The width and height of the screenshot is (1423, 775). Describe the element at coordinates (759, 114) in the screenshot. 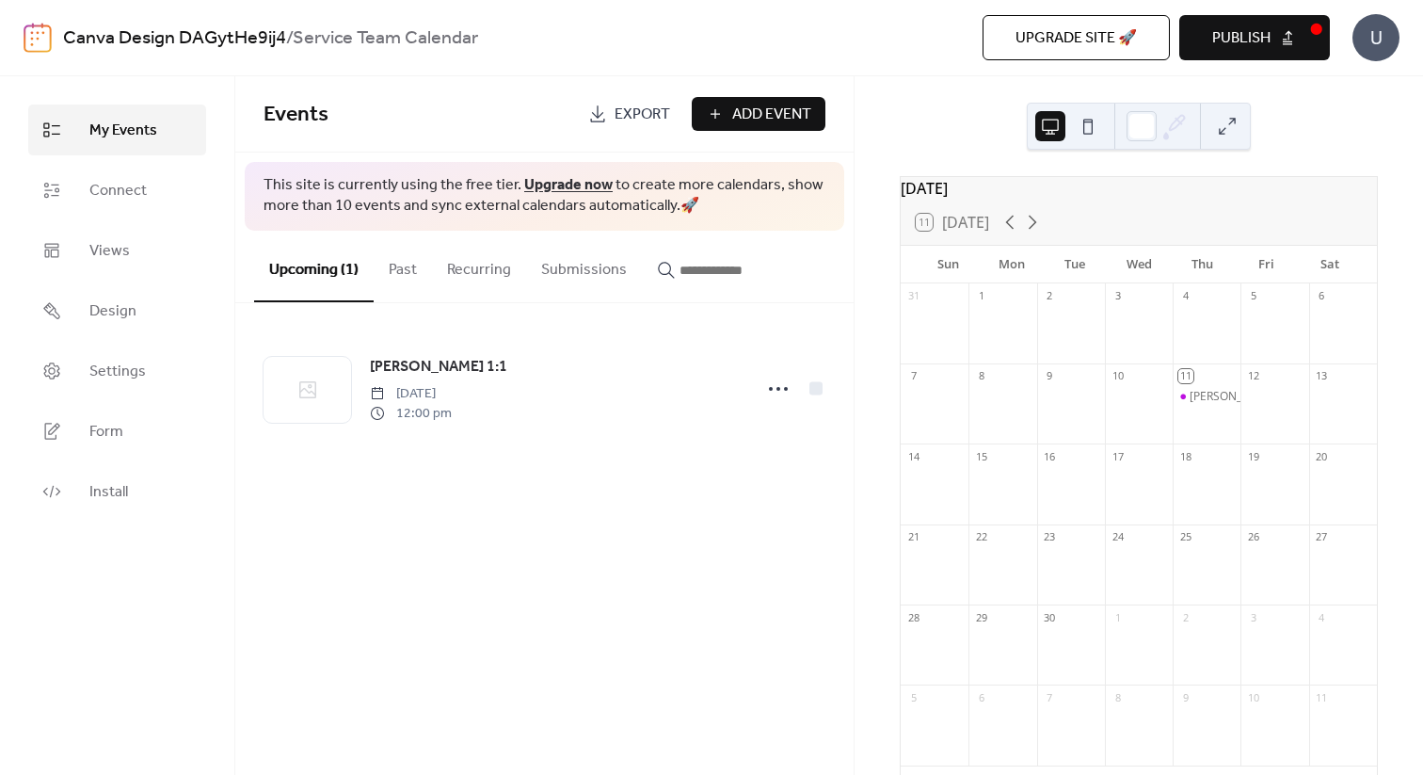

I see `button: Add Event` at that location.